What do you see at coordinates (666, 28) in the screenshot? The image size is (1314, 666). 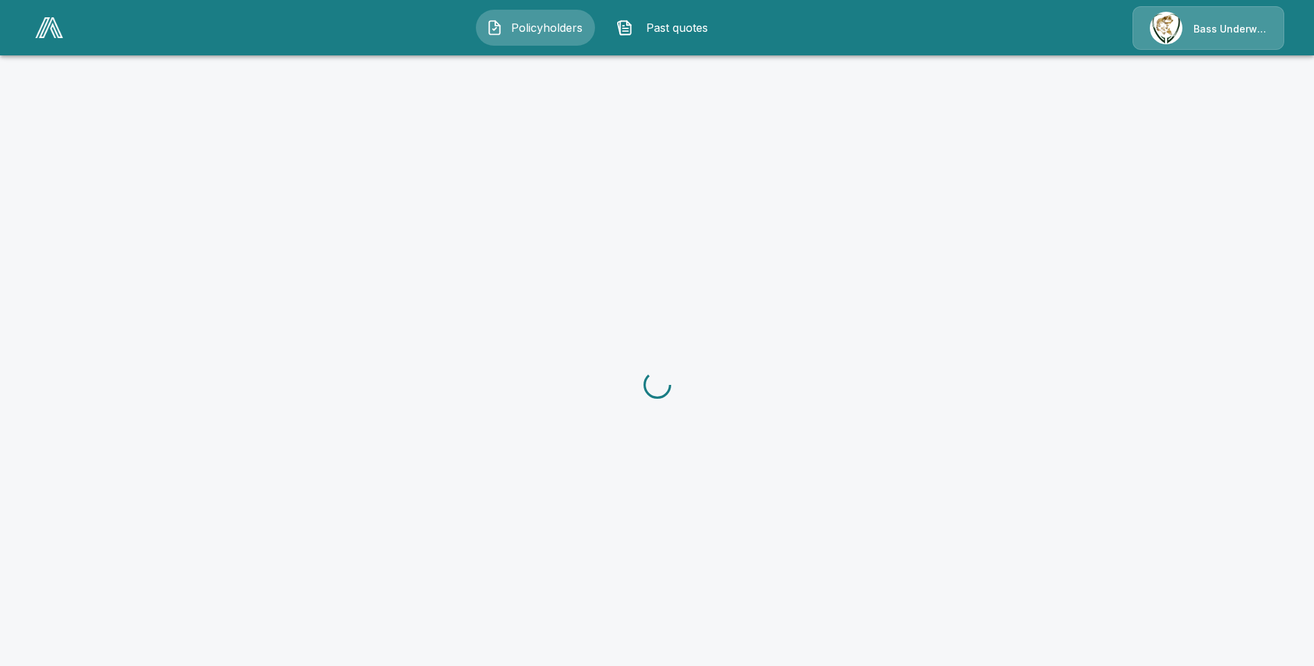 I see `a: Past quotes IconPast quotes` at bounding box center [666, 28].